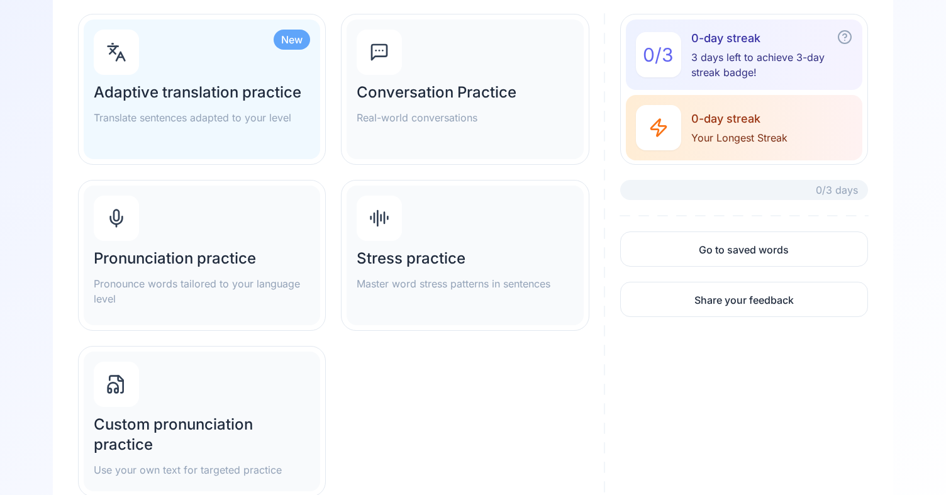 This screenshot has width=946, height=495. Describe the element at coordinates (202, 255) in the screenshot. I see `a: Pronunciation practicePronounce words tailored to your language level` at that location.